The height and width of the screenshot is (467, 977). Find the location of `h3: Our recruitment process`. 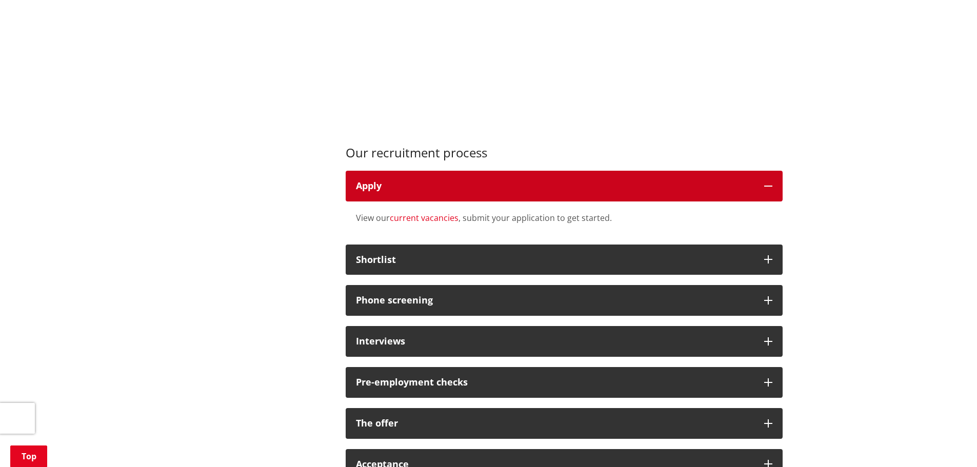

h3: Our recruitment process is located at coordinates (564, 146).